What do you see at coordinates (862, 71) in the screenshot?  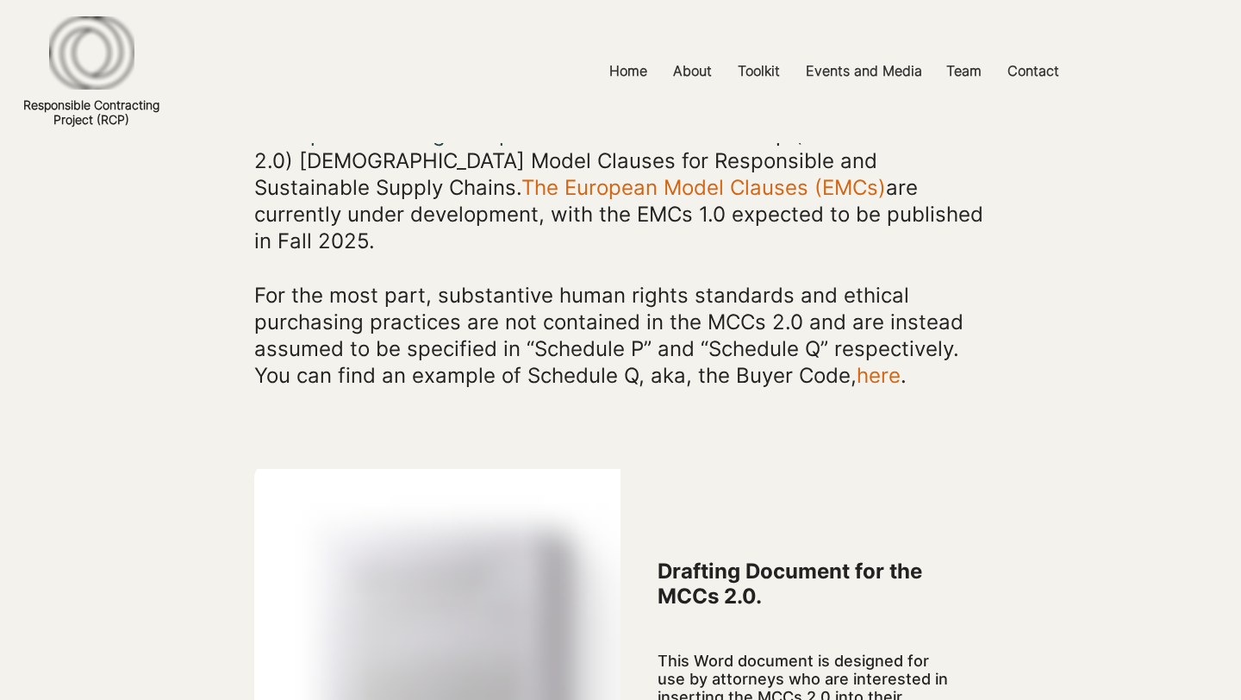 I see `a: Events and Media` at bounding box center [862, 71].